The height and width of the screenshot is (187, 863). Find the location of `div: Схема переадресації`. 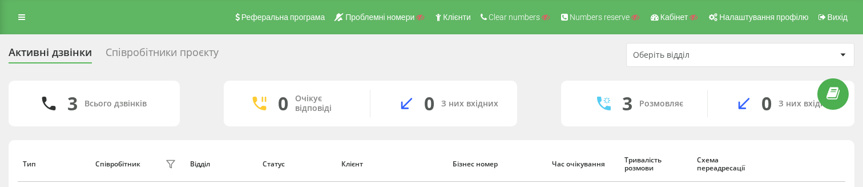

div: Схема переадресації is located at coordinates (731, 164).